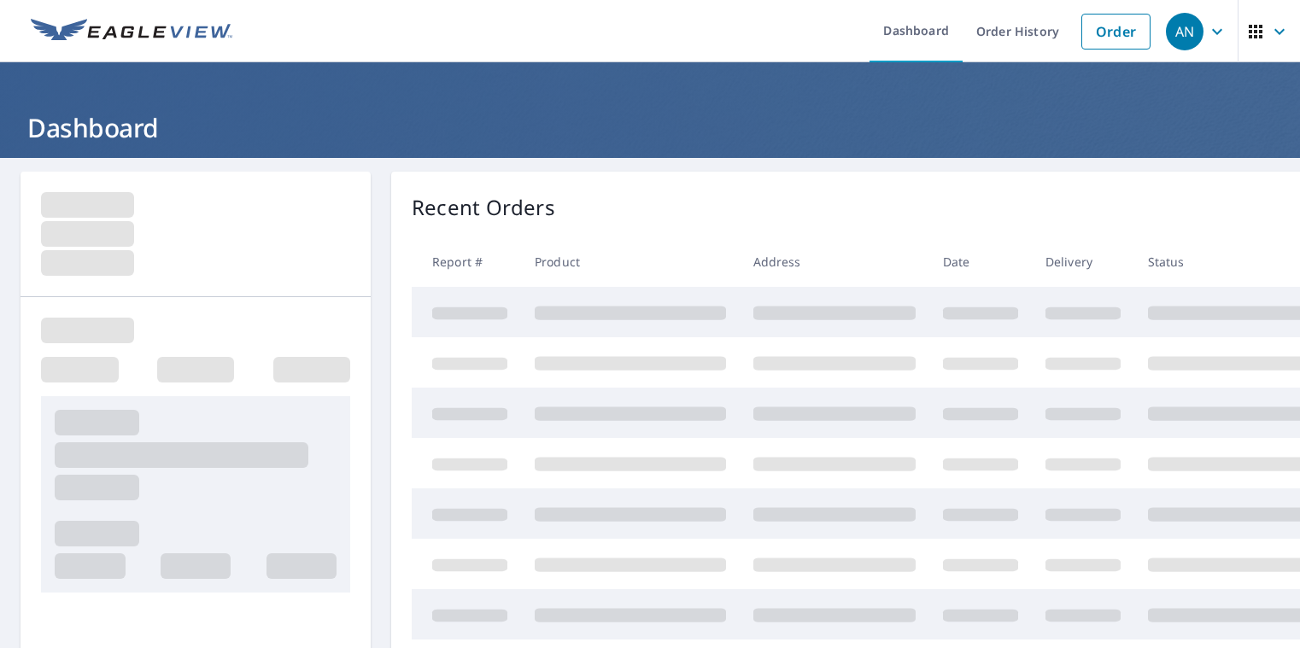  What do you see at coordinates (630, 261) in the screenshot?
I see `th: Product` at bounding box center [630, 261].